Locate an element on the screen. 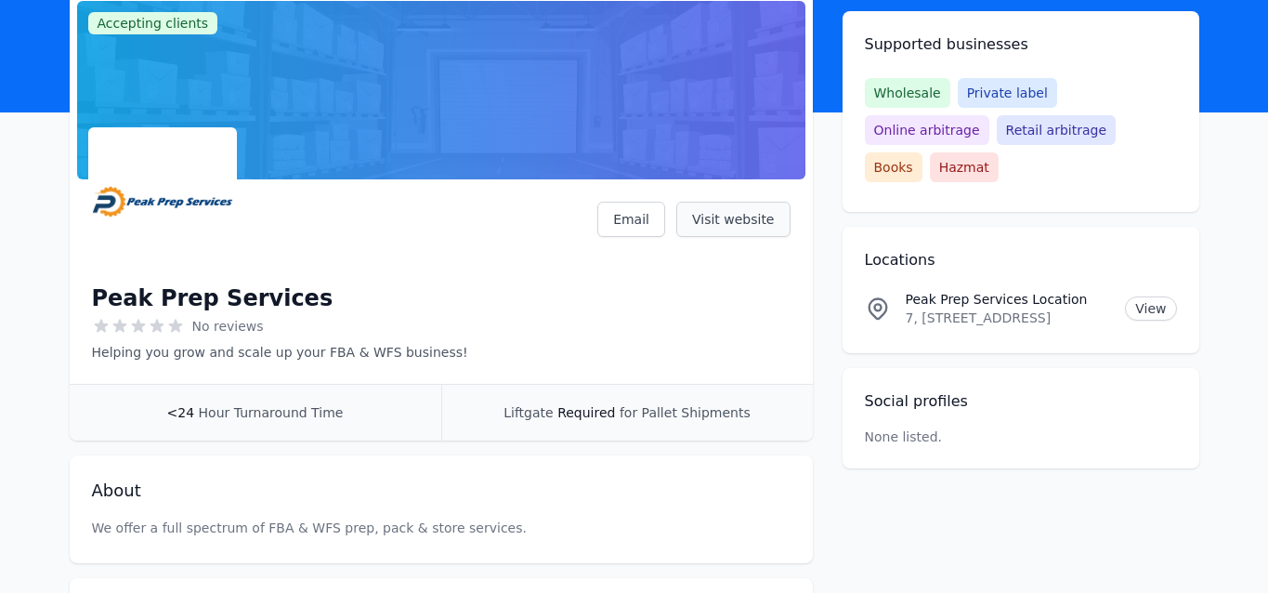 The image size is (1268, 593). p: None listed. is located at coordinates (904, 437).